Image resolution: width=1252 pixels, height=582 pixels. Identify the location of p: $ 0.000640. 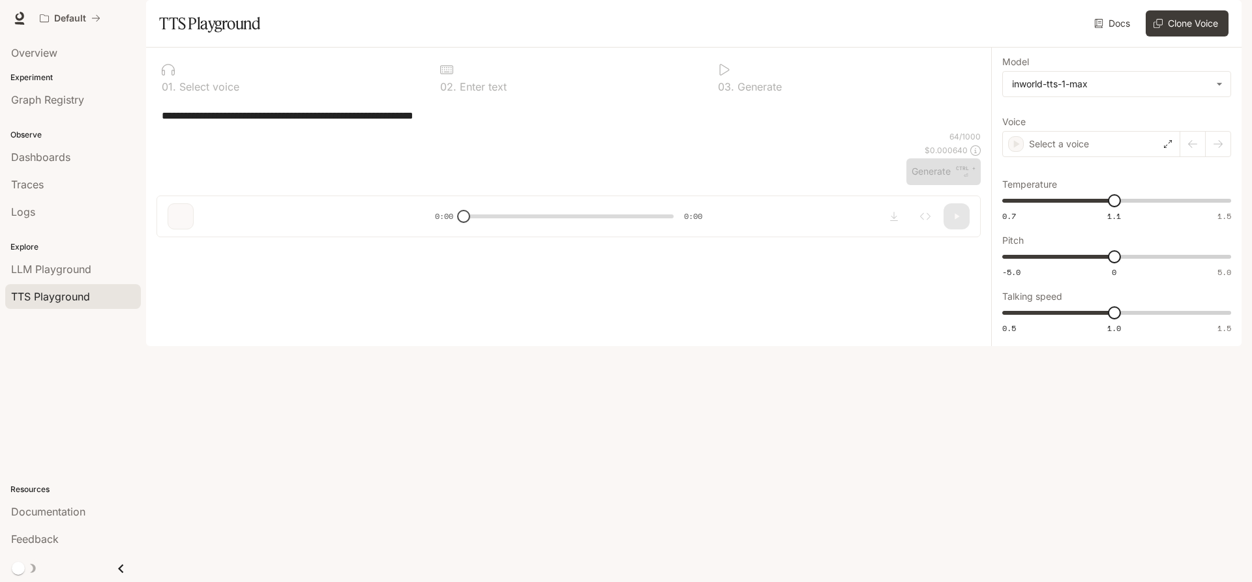
(946, 150).